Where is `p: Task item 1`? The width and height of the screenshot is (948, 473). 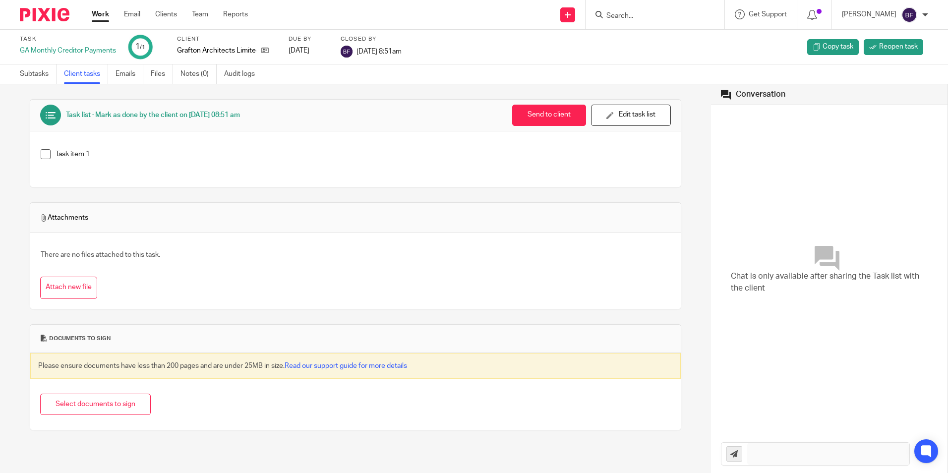 p: Task item 1 is located at coordinates (363, 154).